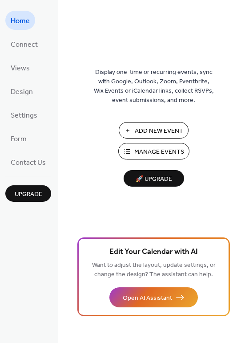 The width and height of the screenshot is (249, 343). What do you see at coordinates (28, 162) in the screenshot?
I see `span: Contact Us` at bounding box center [28, 162].